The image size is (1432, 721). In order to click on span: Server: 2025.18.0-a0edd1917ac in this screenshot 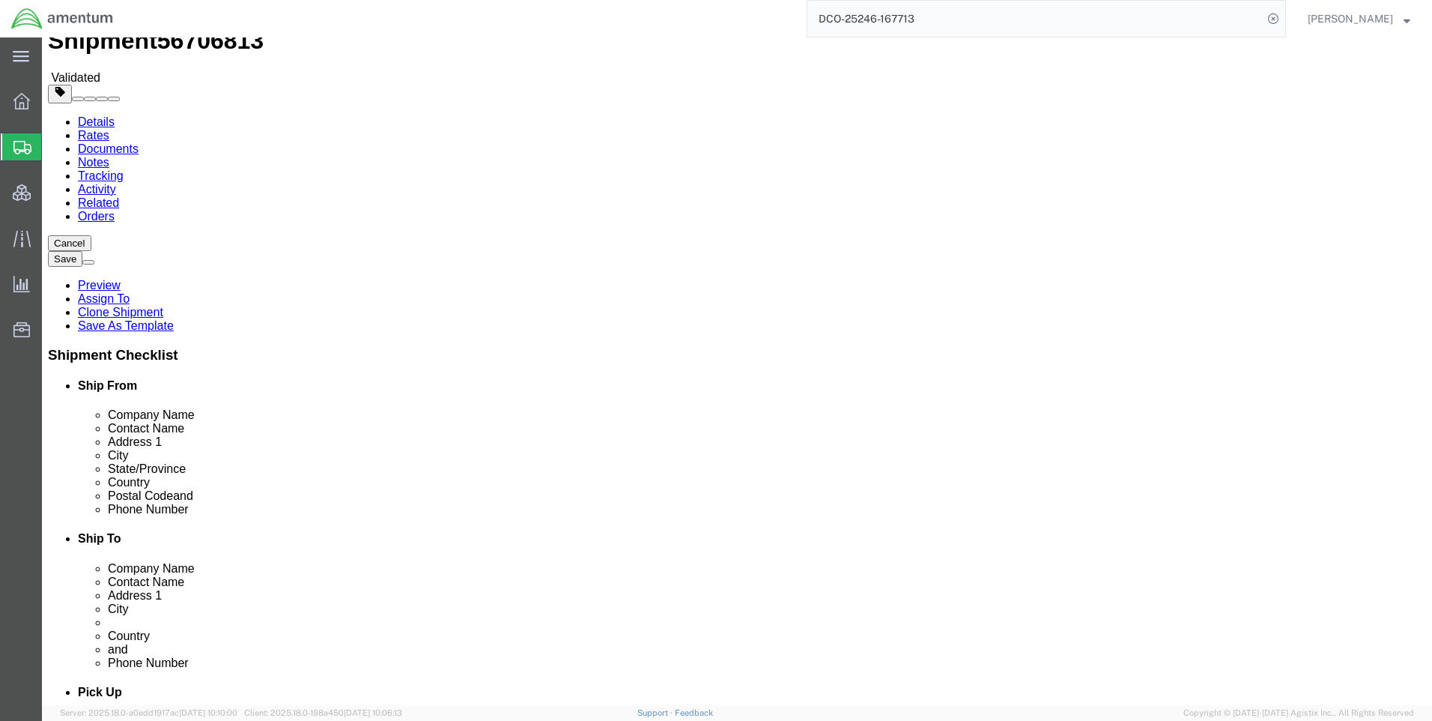, I will do `click(148, 712)`.